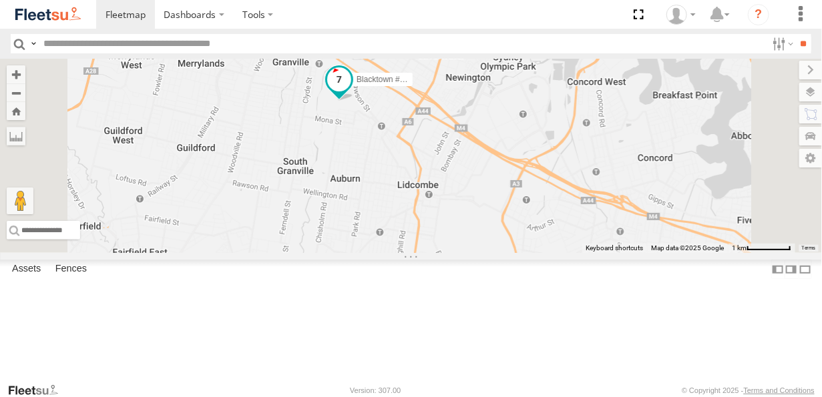 The width and height of the screenshot is (822, 397). What do you see at coordinates (687, 248) in the screenshot?
I see `span: Map data ©2025 Google` at bounding box center [687, 248].